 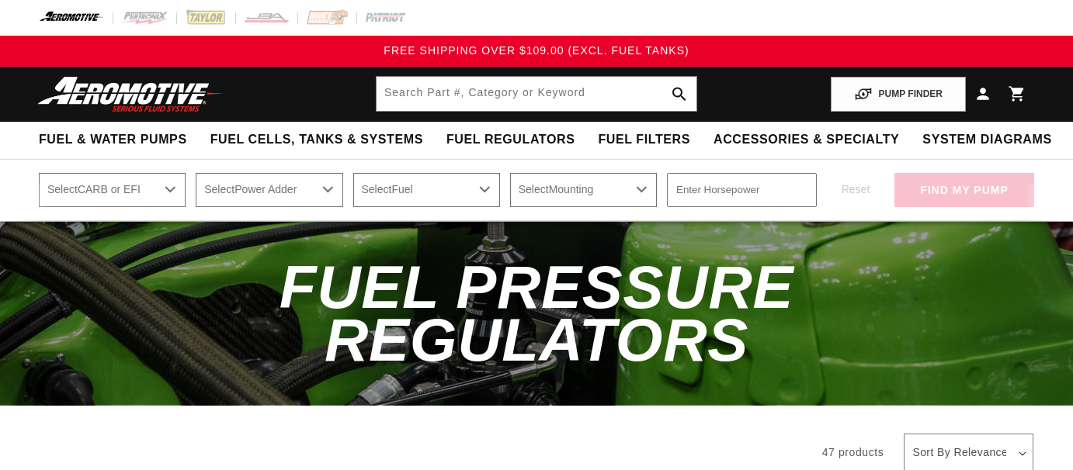 What do you see at coordinates (510, 140) in the screenshot?
I see `summary: Fuel Regulators` at bounding box center [510, 140].